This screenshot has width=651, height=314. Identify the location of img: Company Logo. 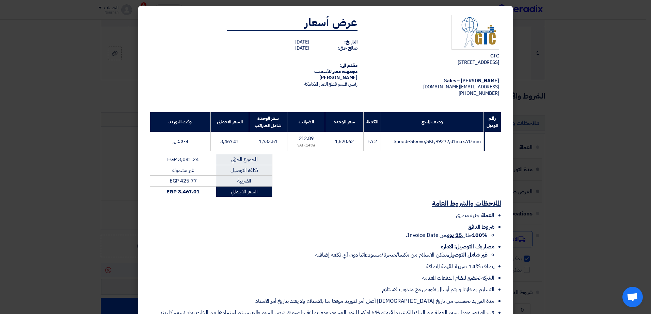
(475, 32).